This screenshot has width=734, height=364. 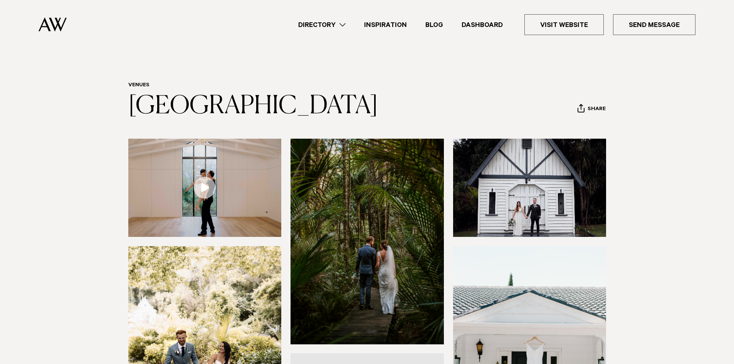 I want to click on a: Dashboard, so click(x=482, y=25).